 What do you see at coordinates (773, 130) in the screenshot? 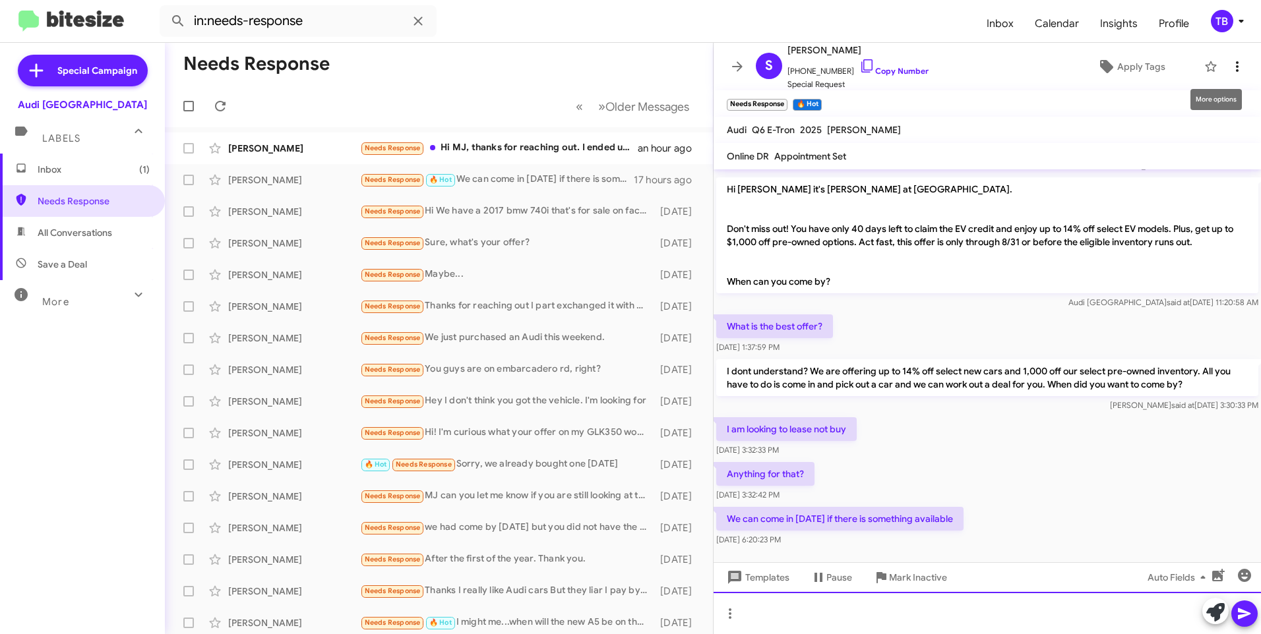
I see `span: Q6 E-Tron` at bounding box center [773, 130].